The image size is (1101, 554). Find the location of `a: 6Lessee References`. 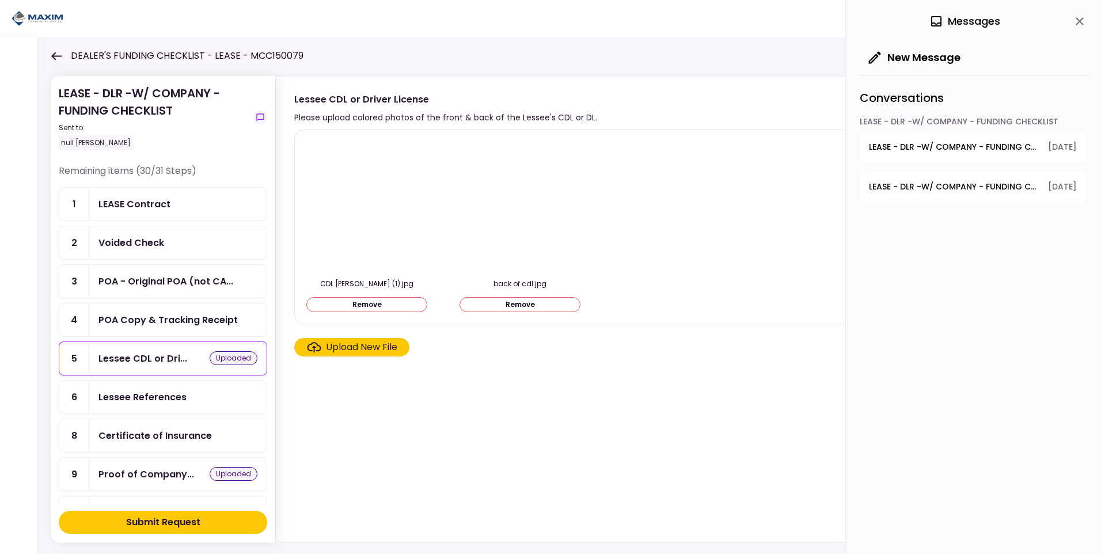

a: 6Lessee References is located at coordinates (163, 397).